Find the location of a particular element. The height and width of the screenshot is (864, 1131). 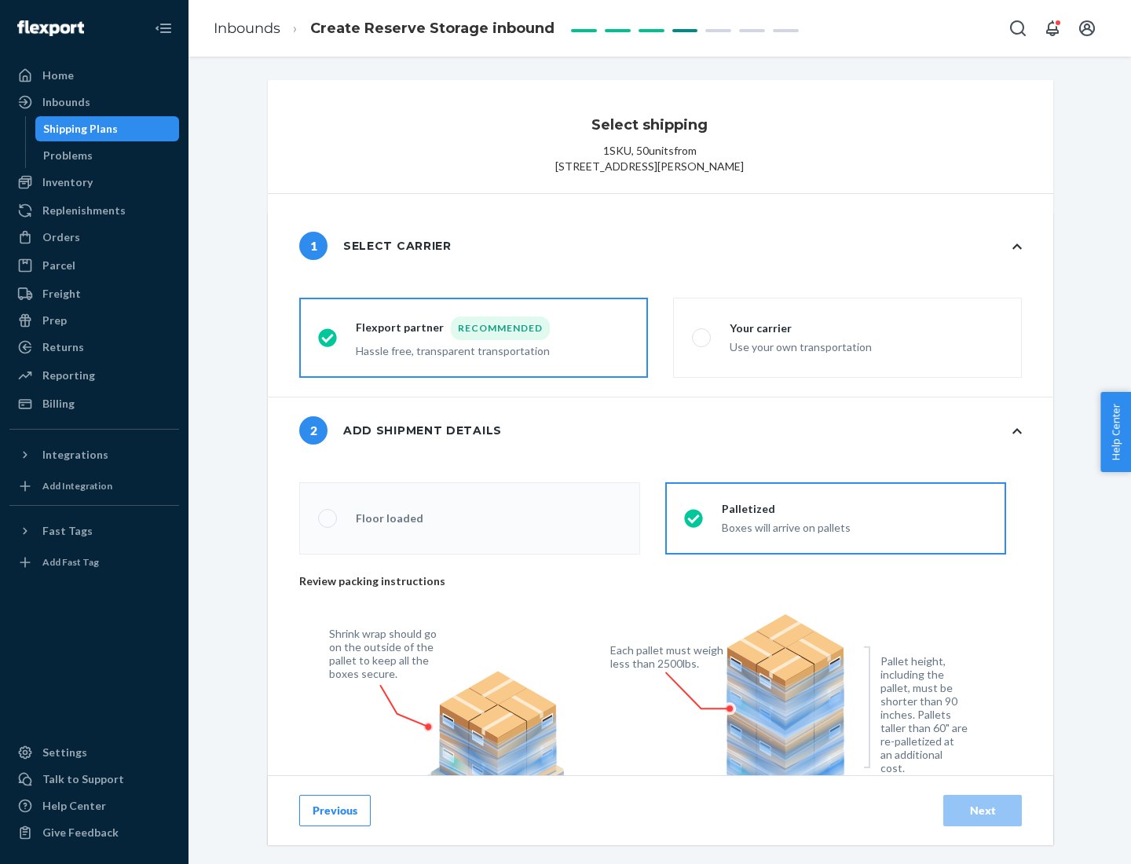

div: Orders is located at coordinates (61, 237).